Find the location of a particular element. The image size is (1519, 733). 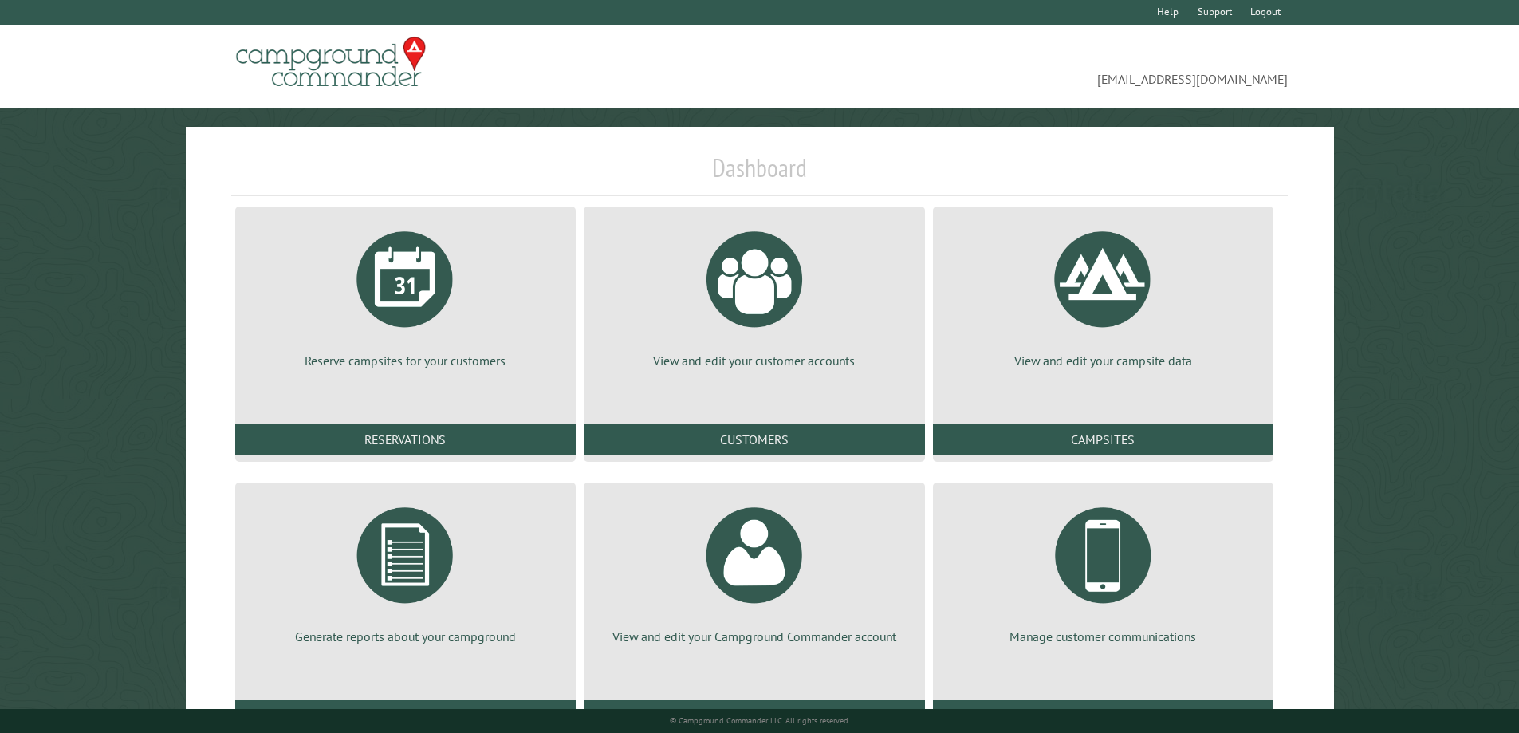

p: View and edit your campsite data is located at coordinates (1103, 360).